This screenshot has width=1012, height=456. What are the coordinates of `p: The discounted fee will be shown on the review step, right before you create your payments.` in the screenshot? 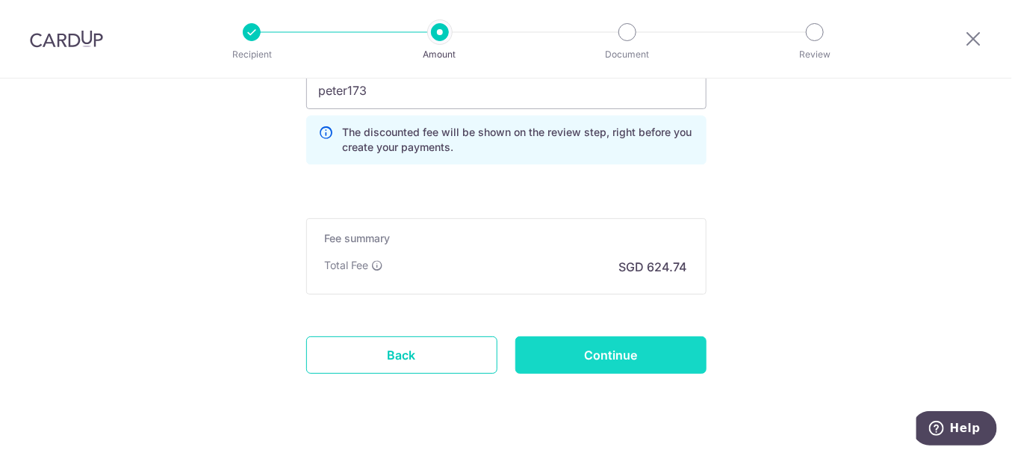 It's located at (518, 140).